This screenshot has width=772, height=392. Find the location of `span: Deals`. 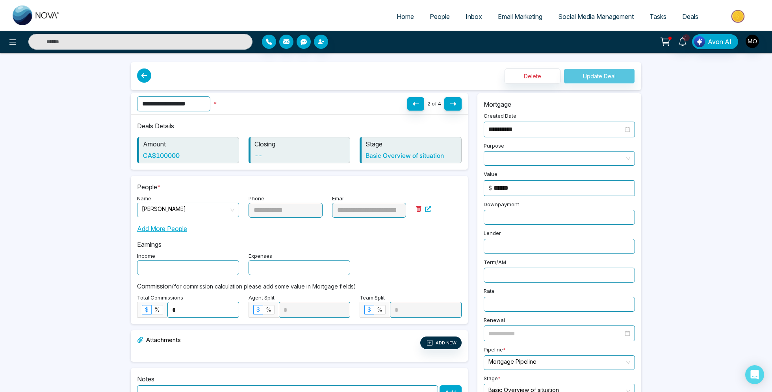

span: Deals is located at coordinates (690, 17).